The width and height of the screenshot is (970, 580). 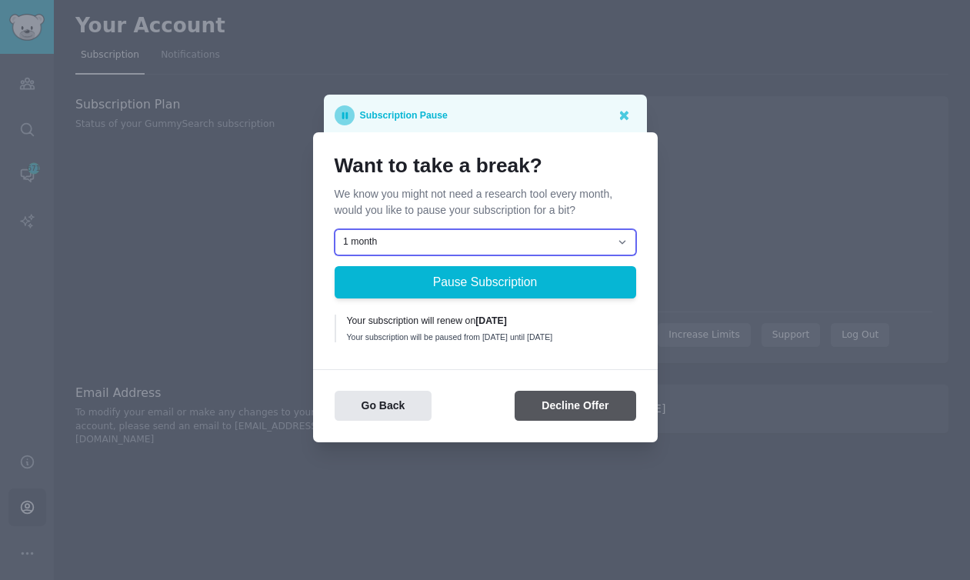 What do you see at coordinates (486, 202) in the screenshot?
I see `p: We know you might not need a research tool every month, would you like to pause your subscription...` at bounding box center [486, 202].